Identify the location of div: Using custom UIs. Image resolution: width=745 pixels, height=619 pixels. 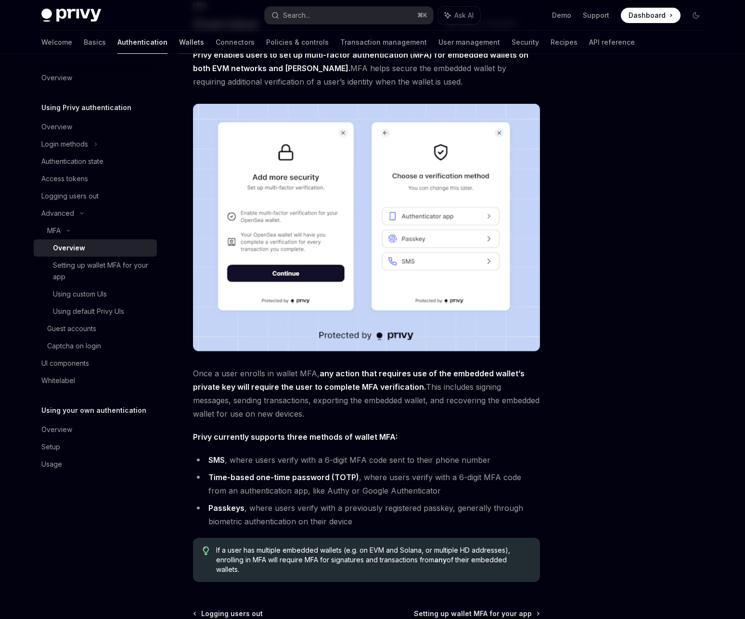
(80, 294).